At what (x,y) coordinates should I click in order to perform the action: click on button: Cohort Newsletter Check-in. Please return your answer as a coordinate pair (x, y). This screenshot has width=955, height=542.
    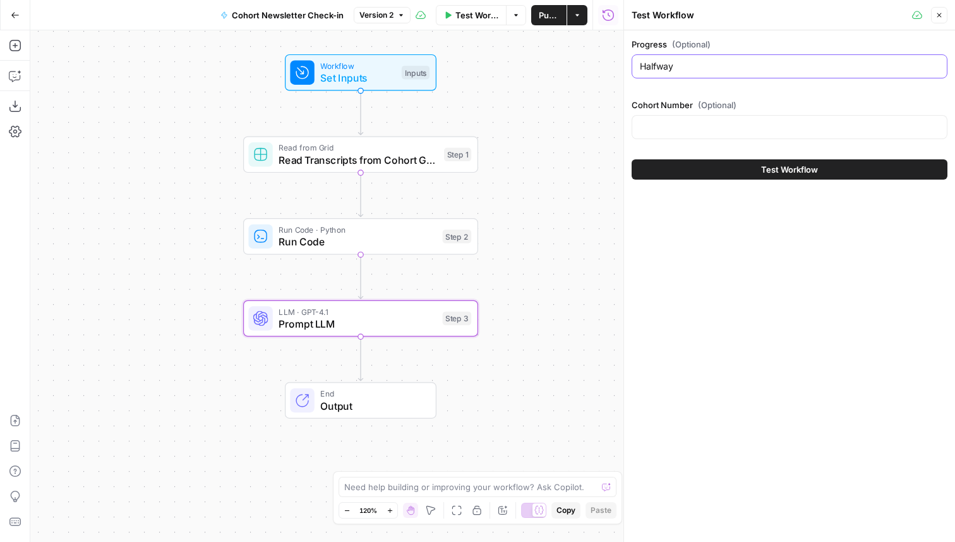
    Looking at the image, I should click on (282, 15).